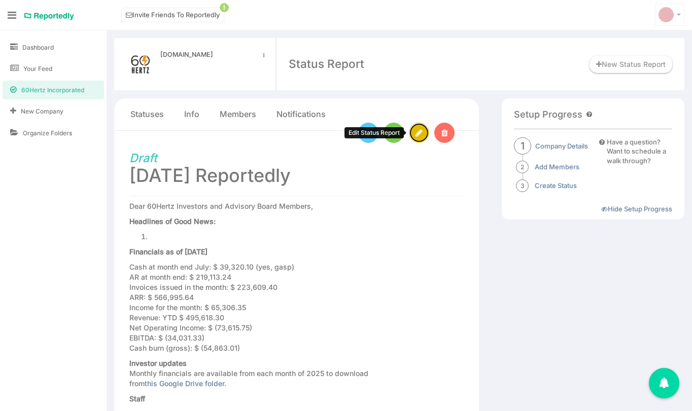  I want to click on i: Draft, so click(143, 158).